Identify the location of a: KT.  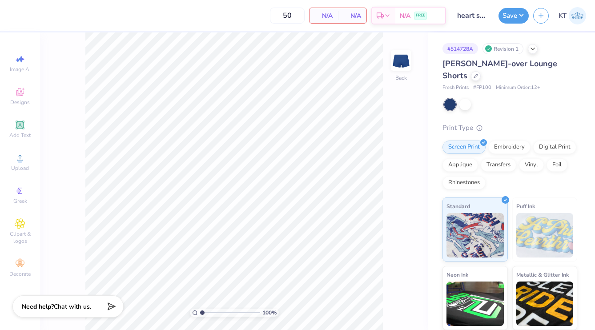
(573, 16).